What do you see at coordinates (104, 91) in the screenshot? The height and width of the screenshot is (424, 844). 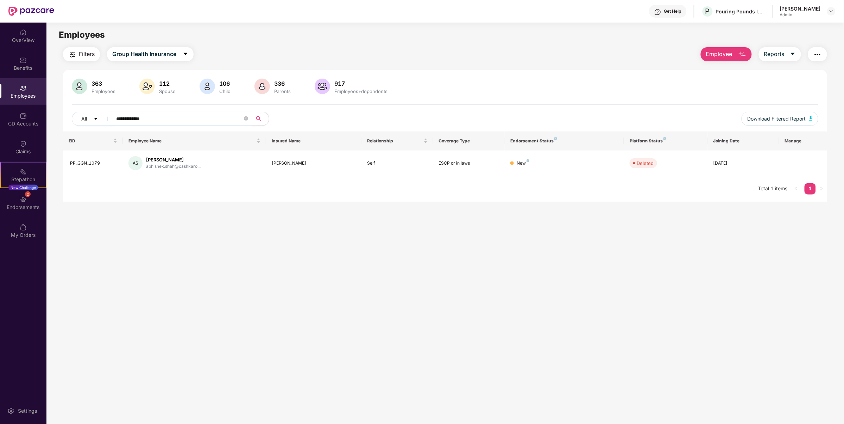 I see `div: Employees` at bounding box center [104, 91].